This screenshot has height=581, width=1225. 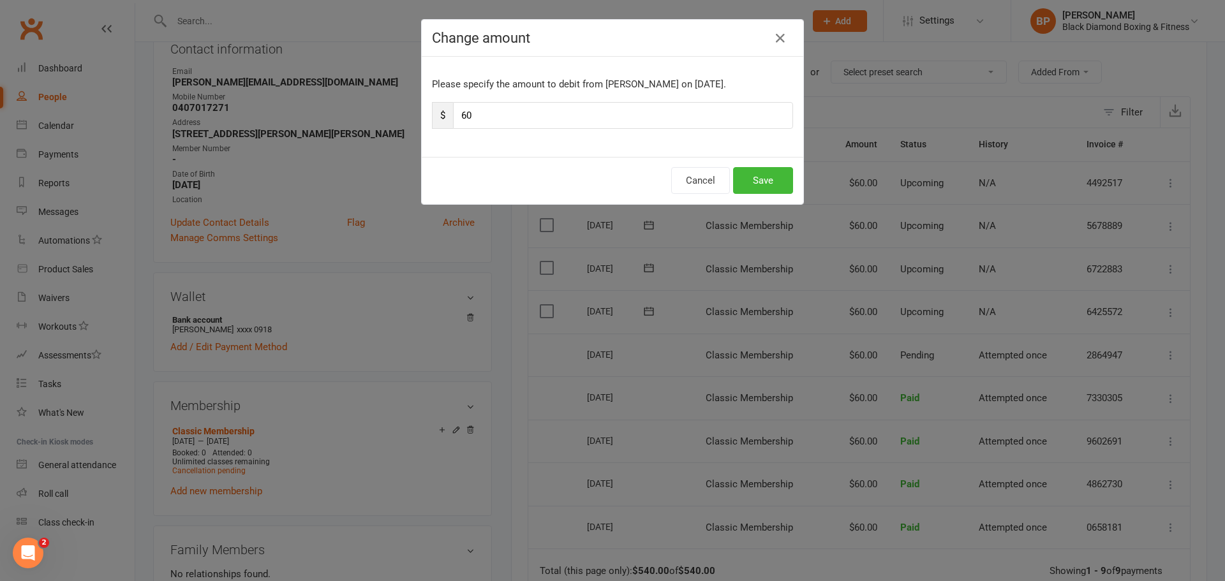 I want to click on button: Save, so click(x=763, y=181).